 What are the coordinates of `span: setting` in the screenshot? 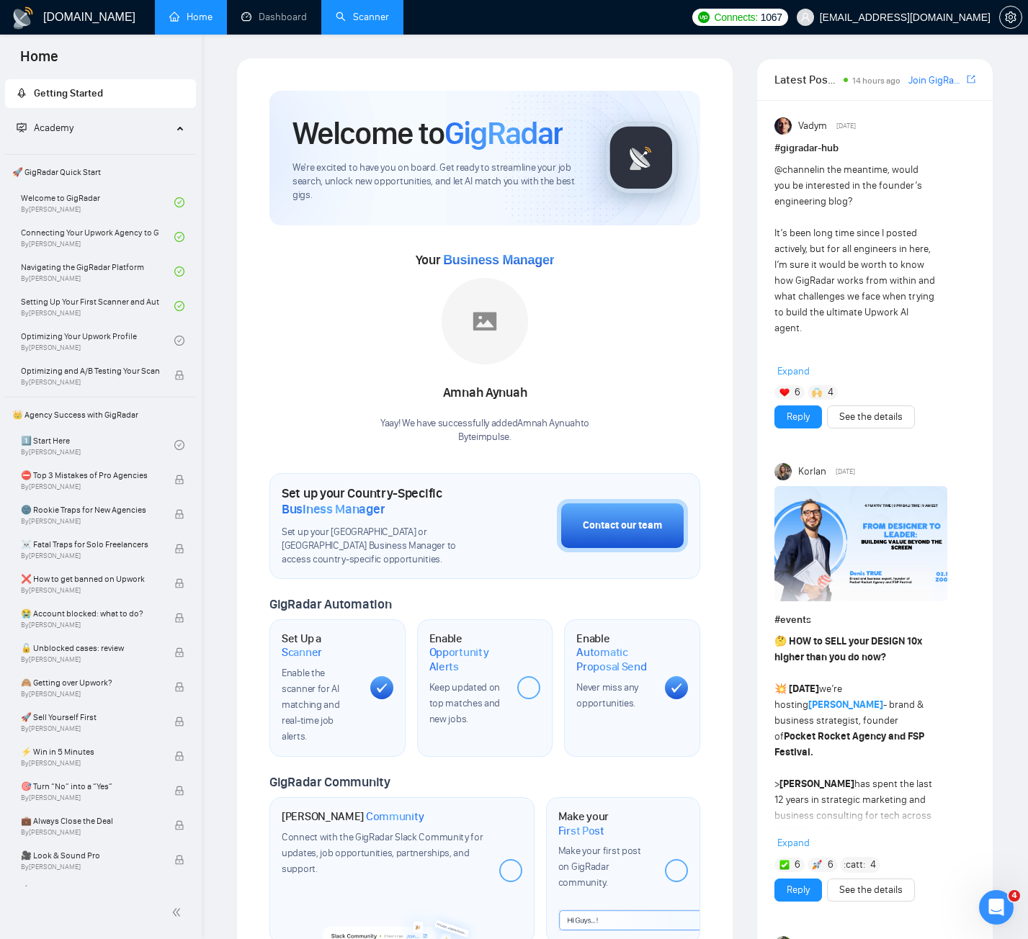 It's located at (1011, 17).